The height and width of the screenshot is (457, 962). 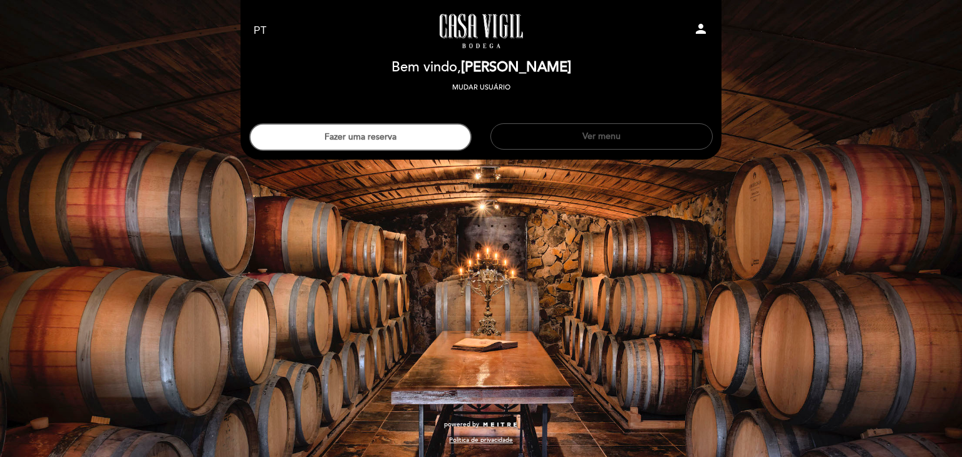 What do you see at coordinates (481, 425) in the screenshot?
I see `a: powered by` at bounding box center [481, 425].